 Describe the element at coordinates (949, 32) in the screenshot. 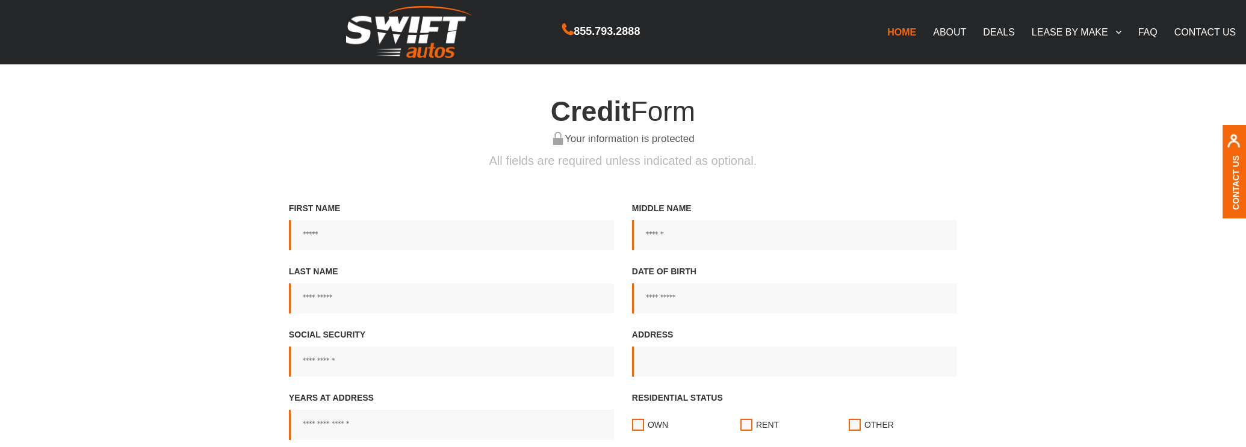

I see `a: ABOUT` at that location.